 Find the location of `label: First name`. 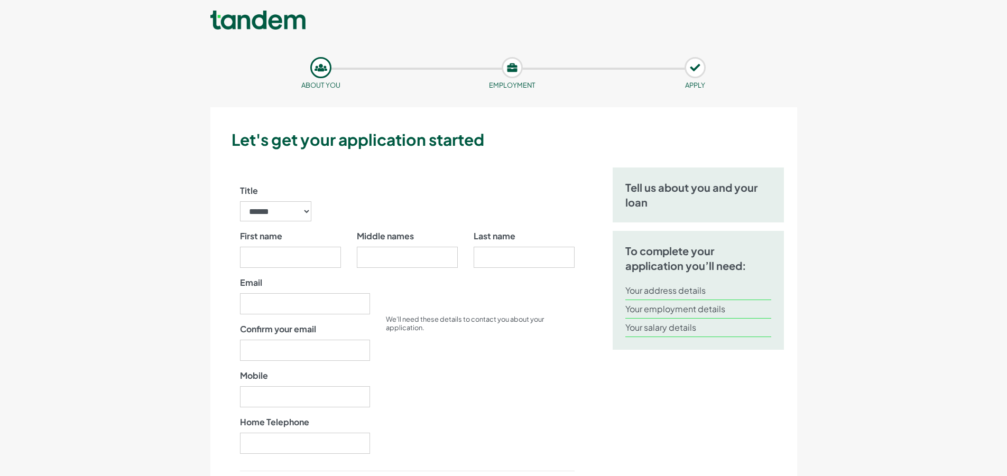

label: First name is located at coordinates (261, 236).